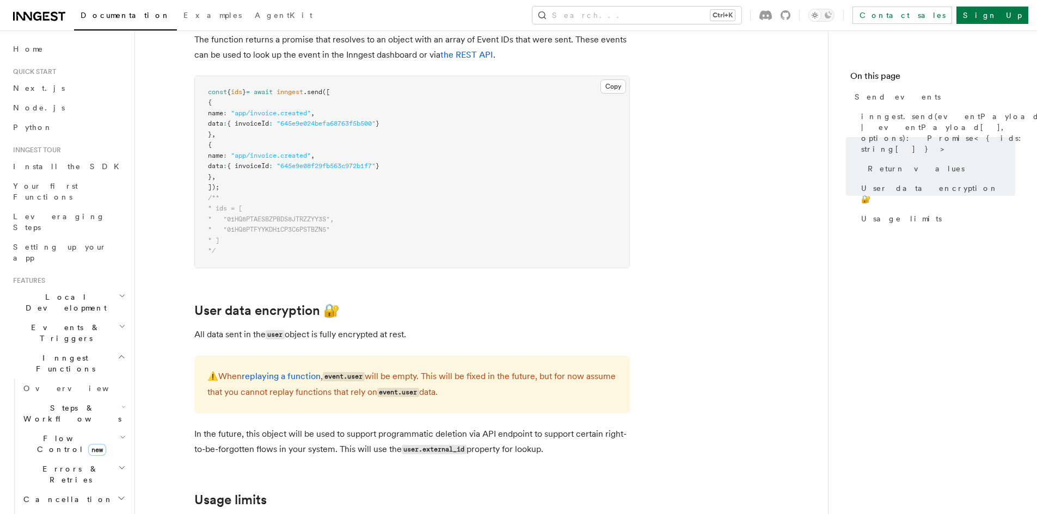 The image size is (1037, 514). Describe the element at coordinates (68, 333) in the screenshot. I see `button: Events & Triggers` at that location.